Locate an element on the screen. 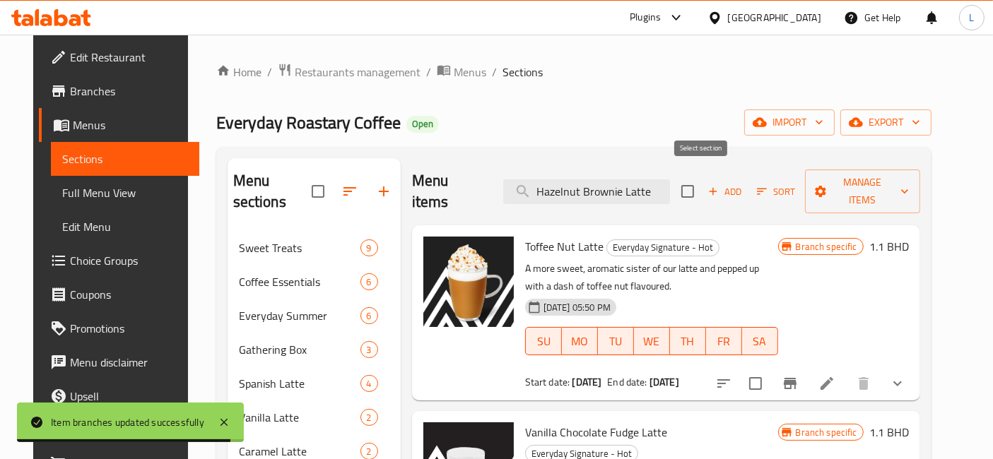  span: Promotions is located at coordinates (129, 329).